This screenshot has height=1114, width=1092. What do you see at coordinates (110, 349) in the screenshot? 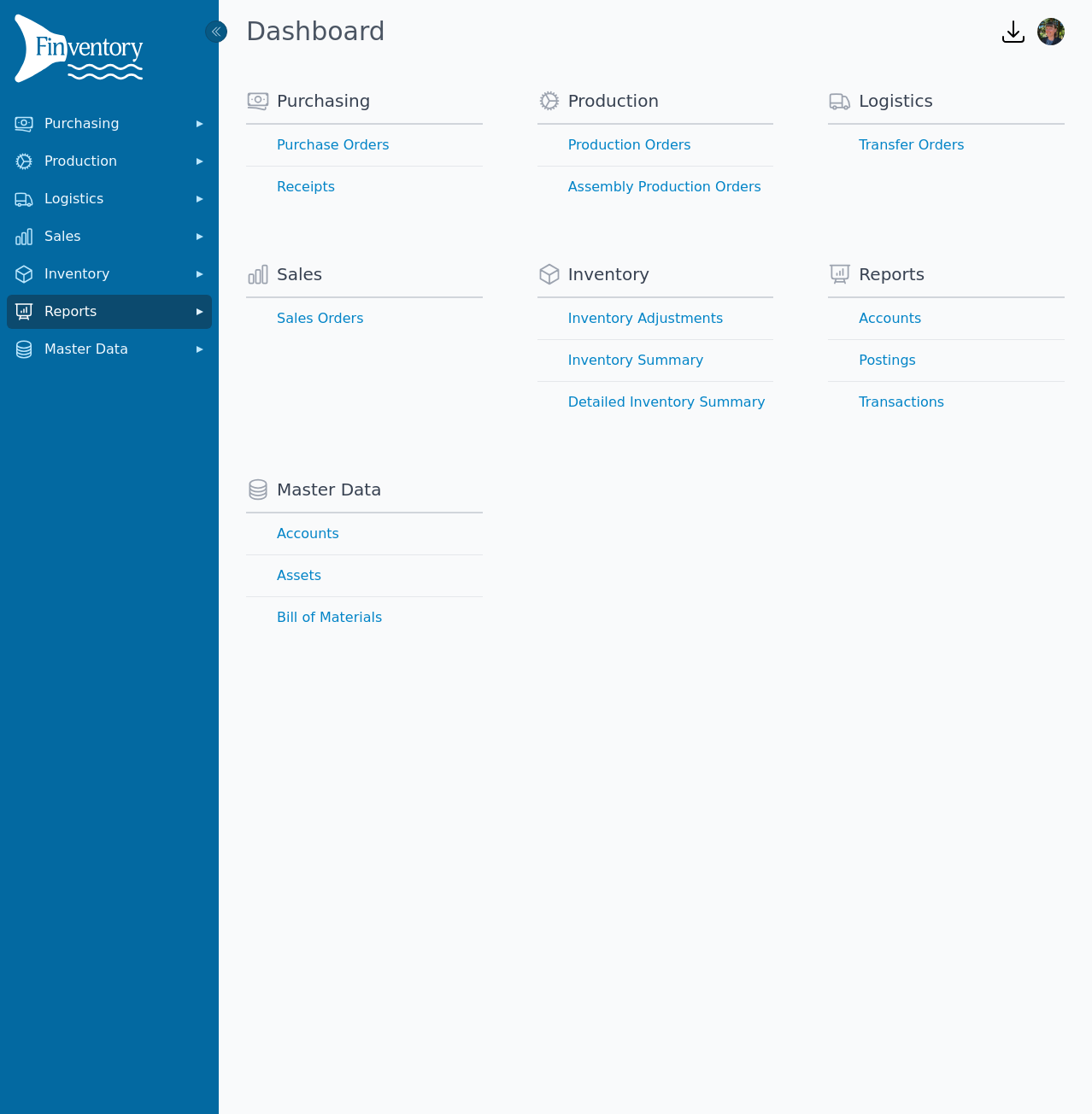
I see `button: Master Data` at bounding box center [110, 349].